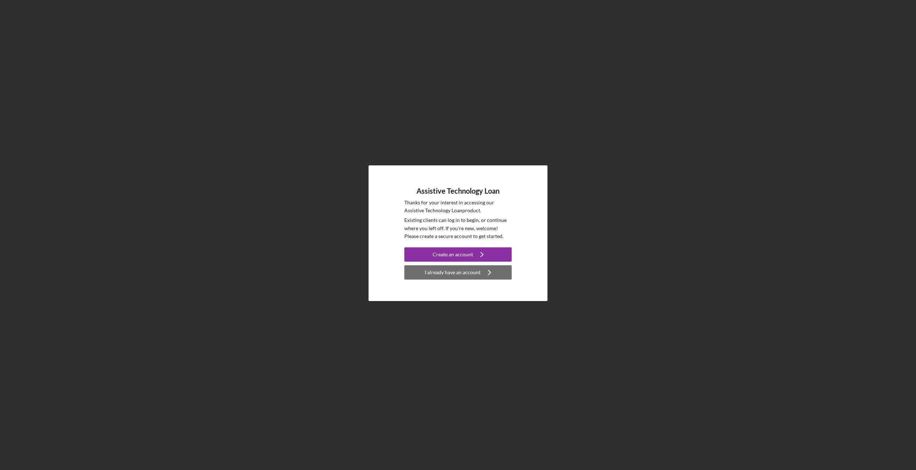 The image size is (916, 470). I want to click on a: I already have an account, so click(458, 272).